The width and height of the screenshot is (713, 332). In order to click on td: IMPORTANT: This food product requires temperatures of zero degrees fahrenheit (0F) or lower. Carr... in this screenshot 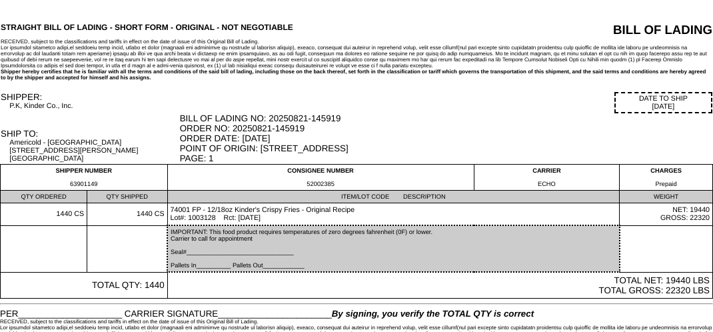, I will do `click(393, 248)`.